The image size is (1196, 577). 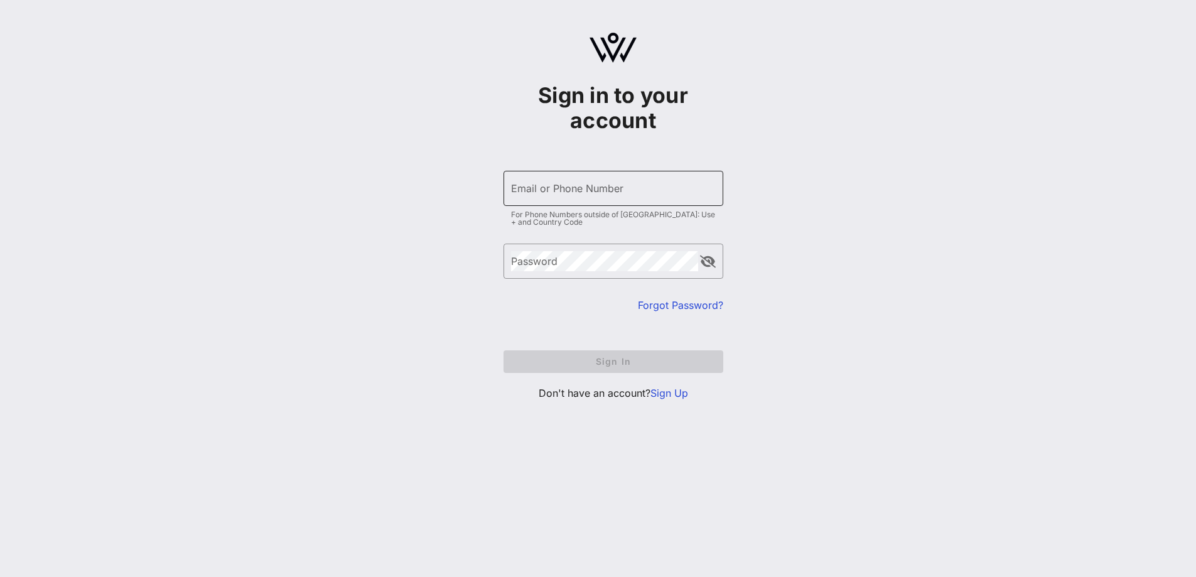 I want to click on a: Sign Up, so click(x=669, y=393).